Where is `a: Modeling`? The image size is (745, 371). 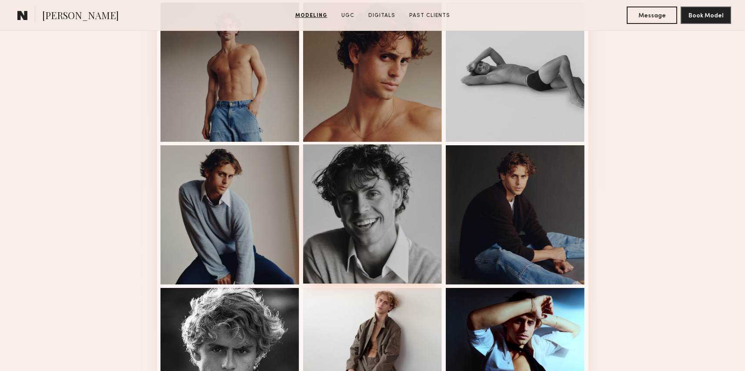
a: Modeling is located at coordinates (312, 16).